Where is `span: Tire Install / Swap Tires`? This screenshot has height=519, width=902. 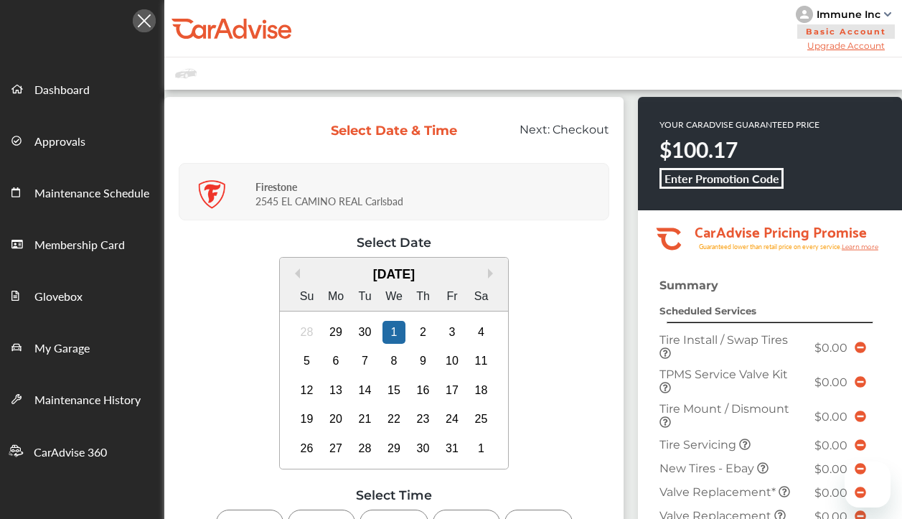 span: Tire Install / Swap Tires is located at coordinates (723, 339).